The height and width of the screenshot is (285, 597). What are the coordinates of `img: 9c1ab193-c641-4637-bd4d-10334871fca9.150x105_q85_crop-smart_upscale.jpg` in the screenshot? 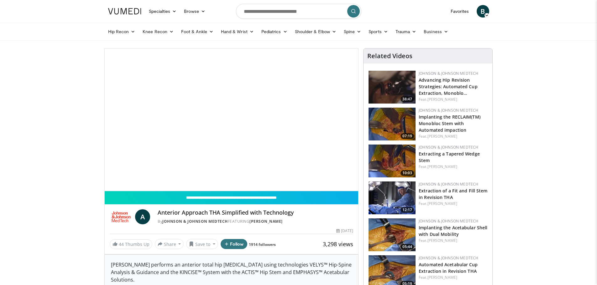 It's located at (392, 235).